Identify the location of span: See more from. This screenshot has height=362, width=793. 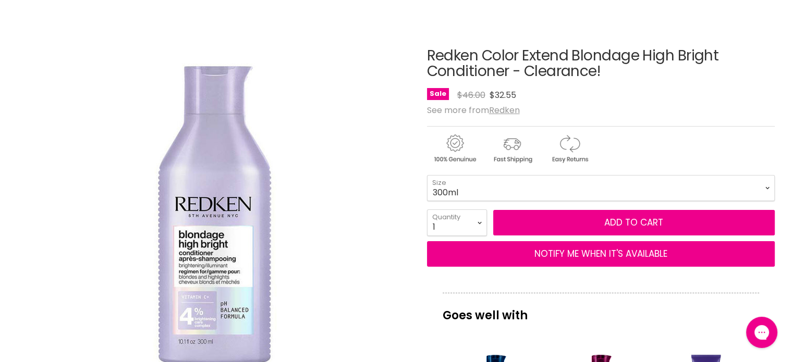
(473, 110).